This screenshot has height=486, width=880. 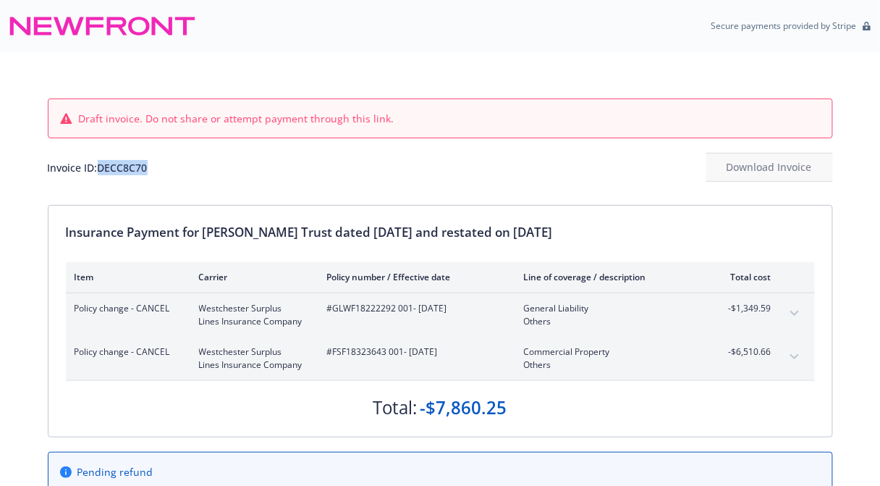 What do you see at coordinates (744, 308) in the screenshot?
I see `span: -$1,349.59` at bounding box center [744, 308].